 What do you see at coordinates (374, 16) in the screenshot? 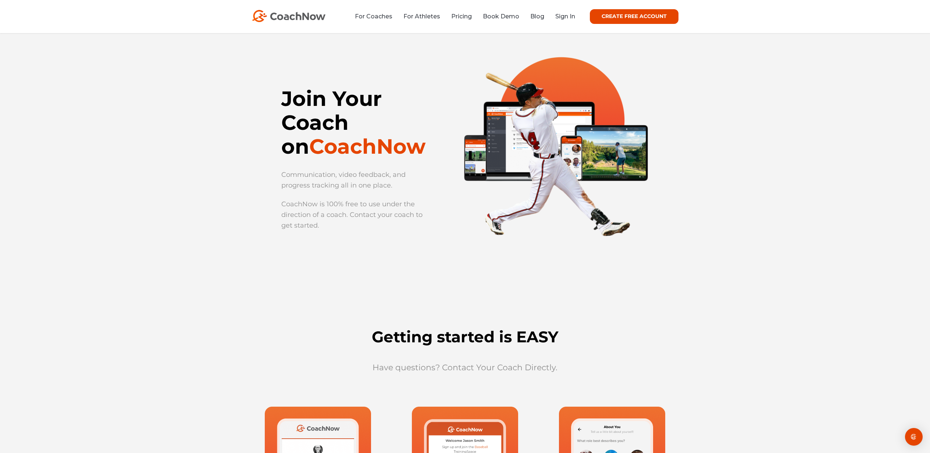
I see `a: For Coaches` at bounding box center [374, 16].